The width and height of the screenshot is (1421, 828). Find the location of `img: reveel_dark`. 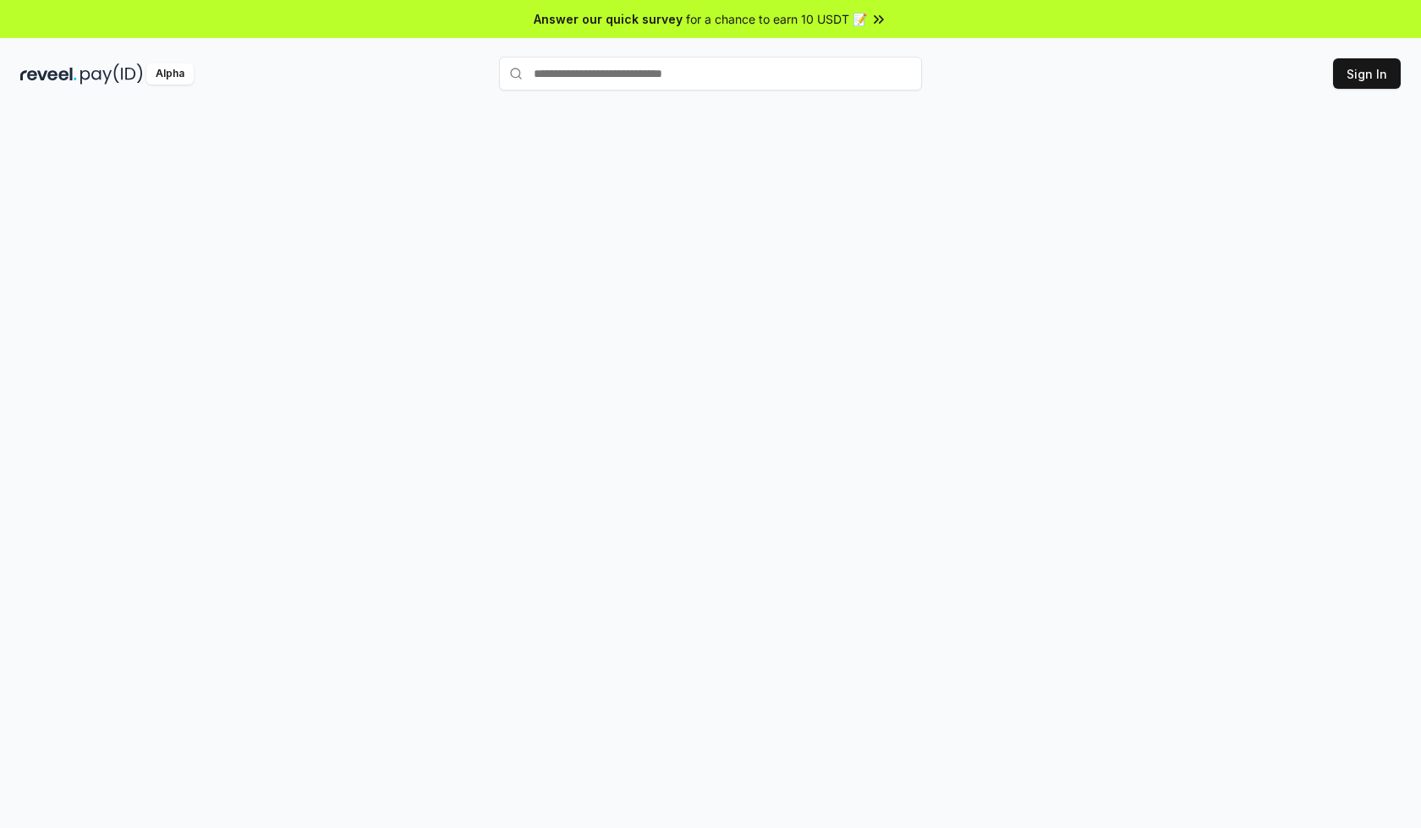

img: reveel_dark is located at coordinates (48, 74).